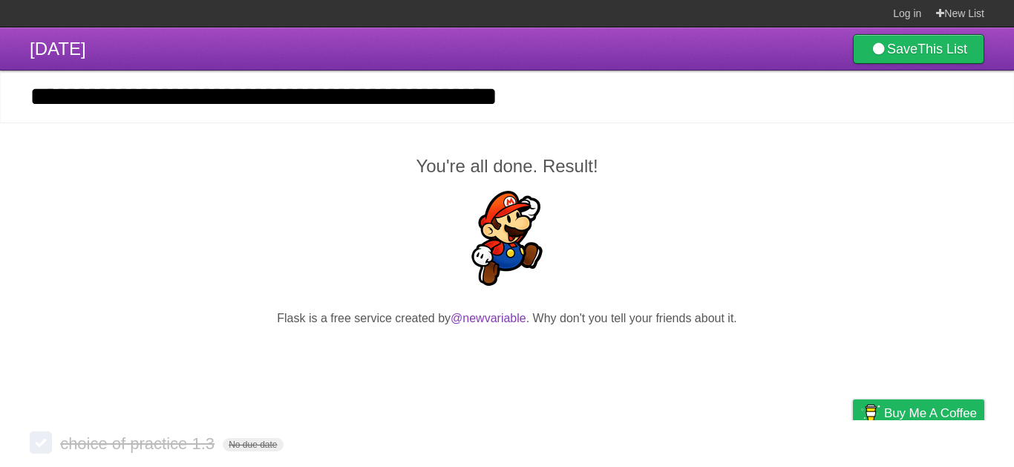 The height and width of the screenshot is (467, 1014). Describe the element at coordinates (942, 49) in the screenshot. I see `b: This List` at that location.